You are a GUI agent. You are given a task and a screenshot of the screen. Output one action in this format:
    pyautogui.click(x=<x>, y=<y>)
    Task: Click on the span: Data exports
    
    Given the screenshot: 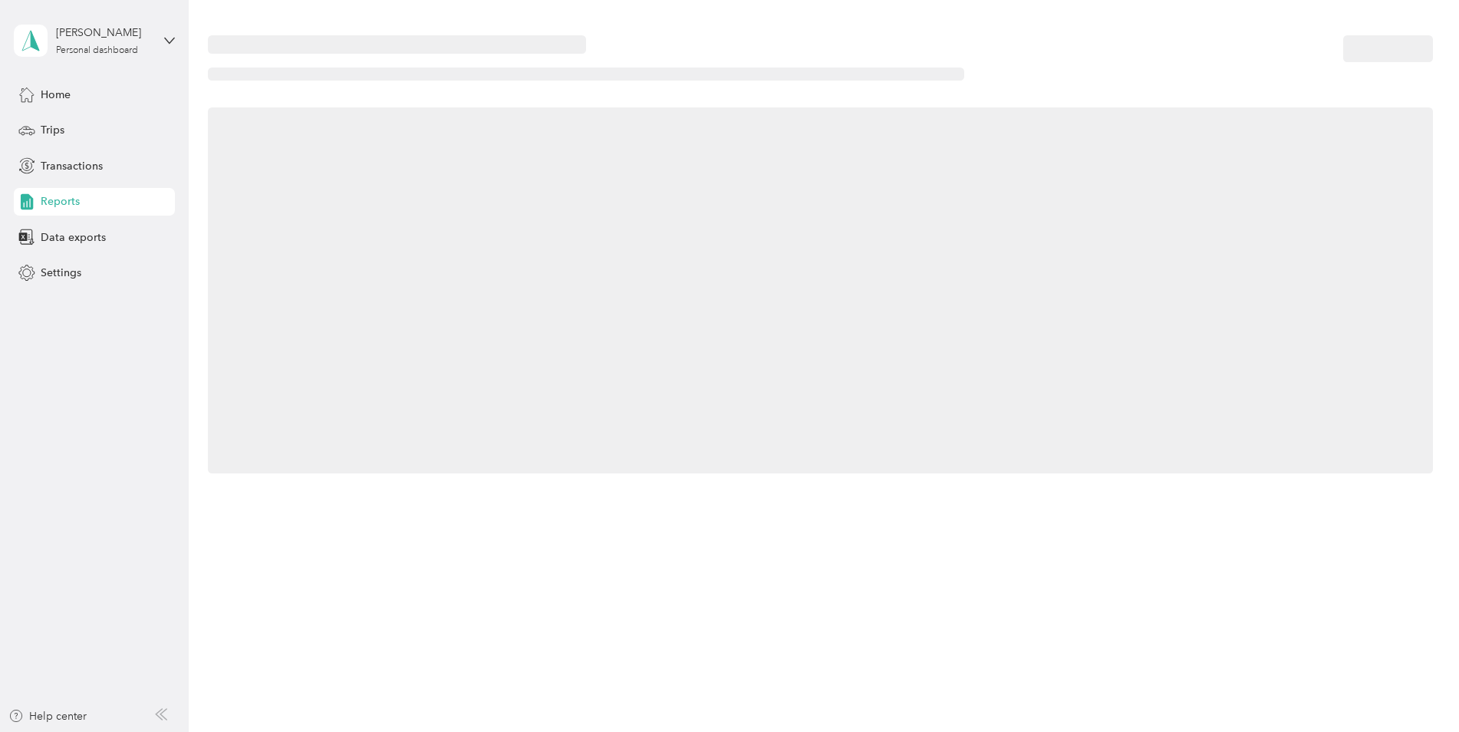 What is the action you would take?
    pyautogui.click(x=73, y=237)
    